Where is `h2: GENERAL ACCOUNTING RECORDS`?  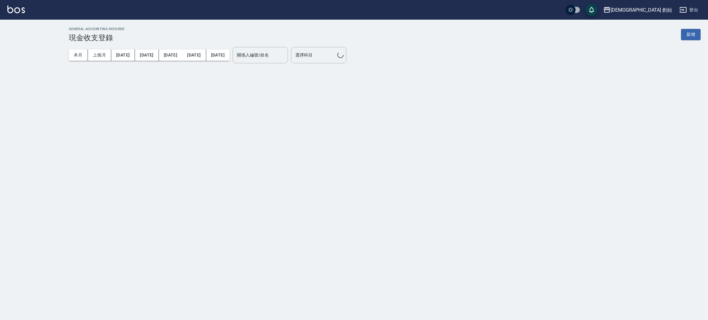 h2: GENERAL ACCOUNTING RECORDS is located at coordinates (97, 29).